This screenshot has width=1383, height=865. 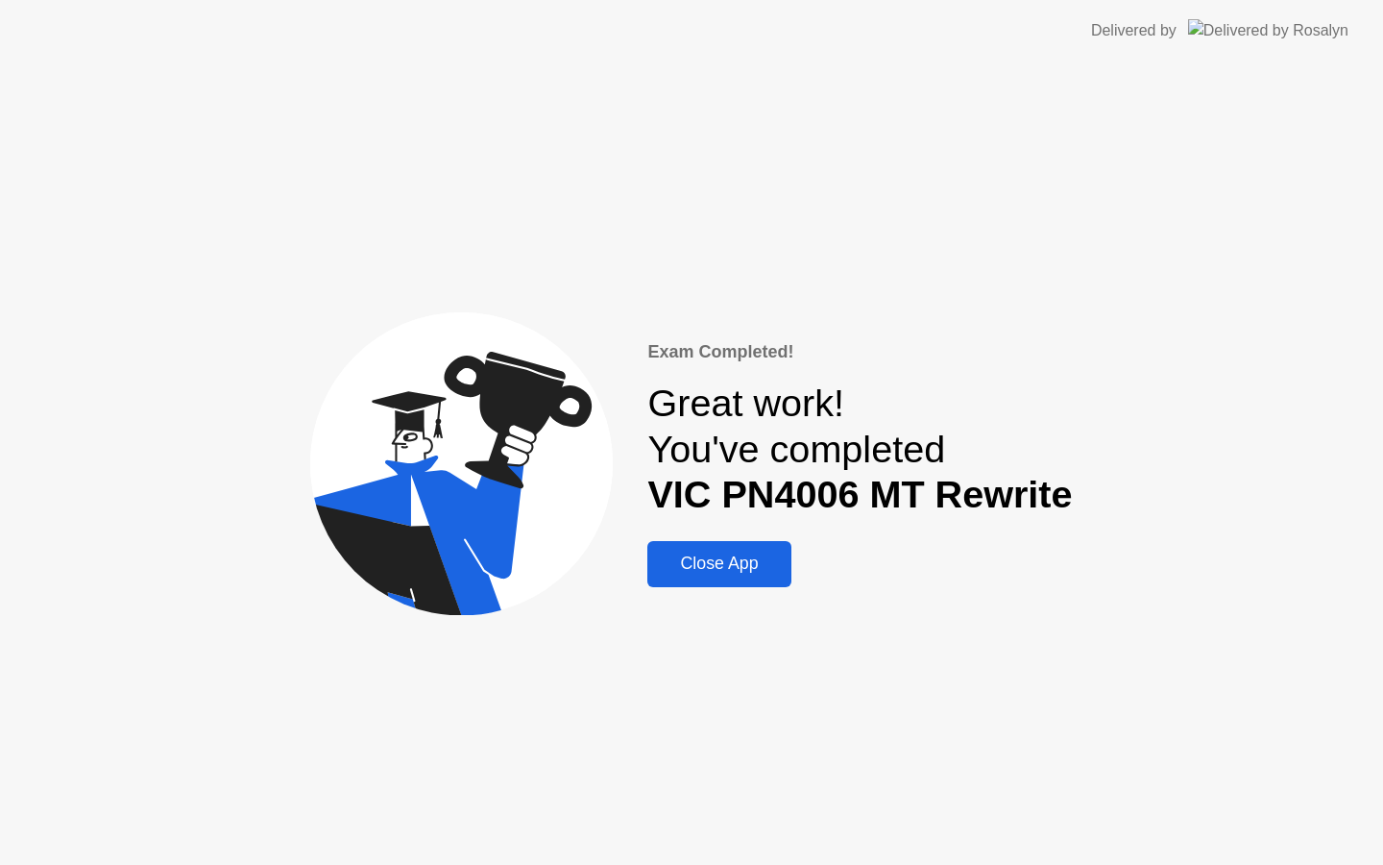 I want to click on b: VIC PN4006 MT Rewrite, so click(x=860, y=494).